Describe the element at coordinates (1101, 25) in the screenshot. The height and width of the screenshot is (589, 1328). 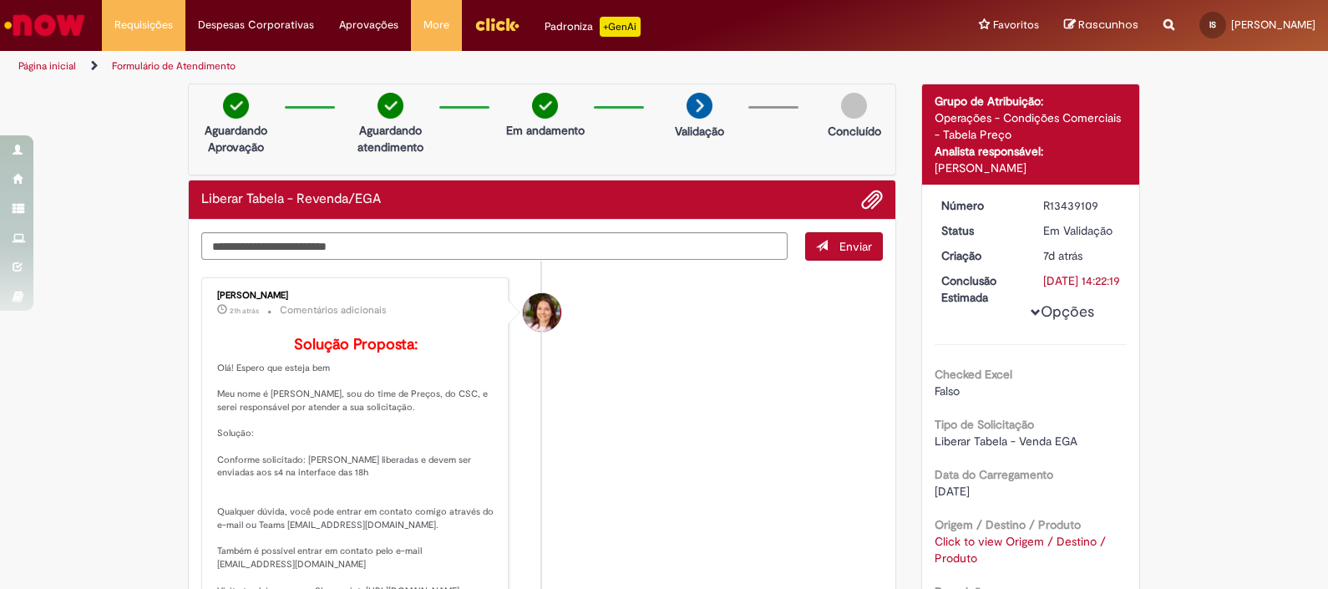
I see `a: Rascunhos` at that location.